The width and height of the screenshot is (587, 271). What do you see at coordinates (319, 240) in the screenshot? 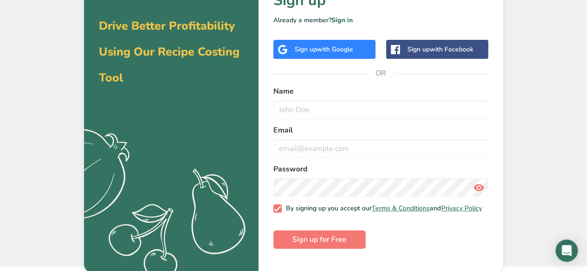
I see `button: Sign up for Free` at bounding box center [319, 240].